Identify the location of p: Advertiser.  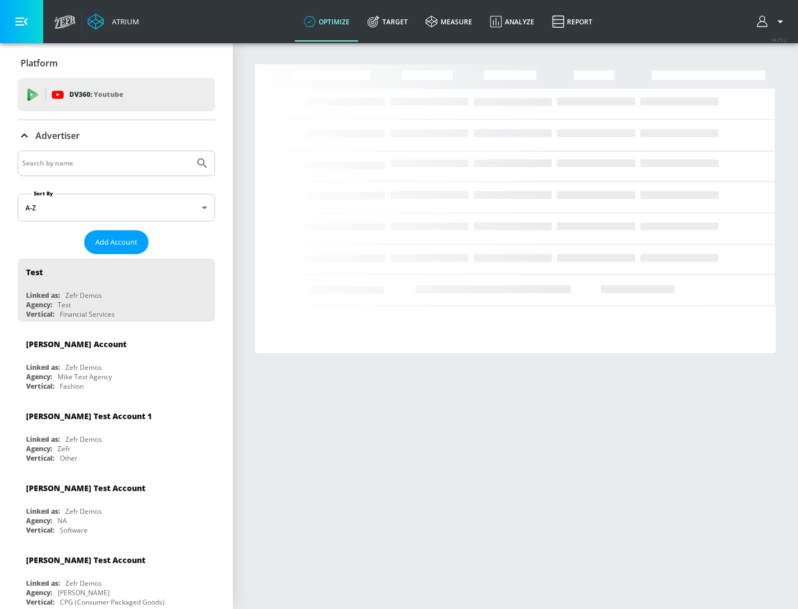
(58, 136).